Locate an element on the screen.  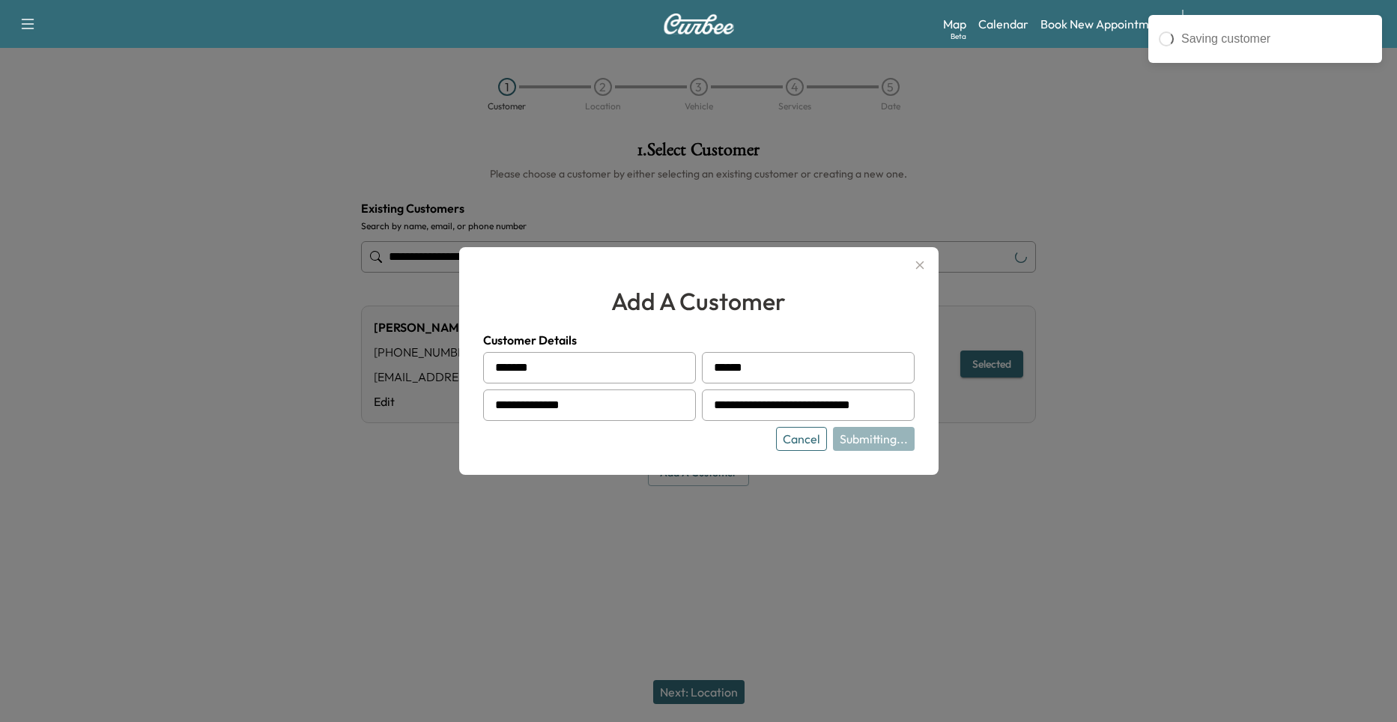
button: Cancel is located at coordinates (801, 439).